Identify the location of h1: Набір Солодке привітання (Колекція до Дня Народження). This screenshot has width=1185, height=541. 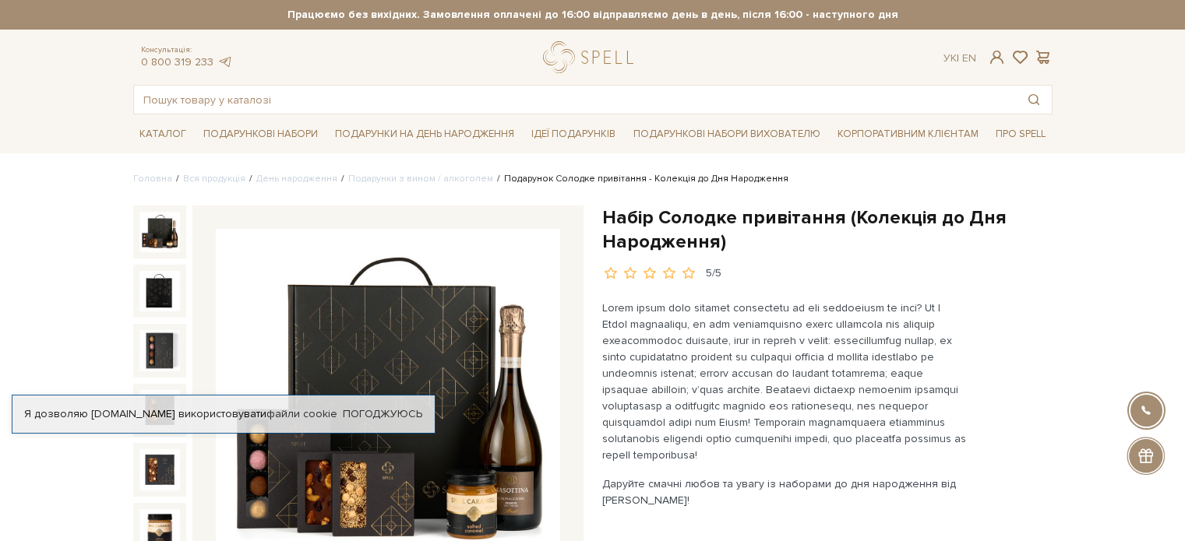
(827, 230).